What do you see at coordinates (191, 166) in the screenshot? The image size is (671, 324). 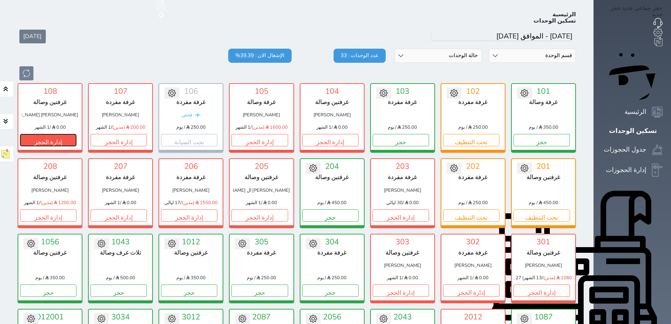 I see `div: 206` at bounding box center [191, 166].